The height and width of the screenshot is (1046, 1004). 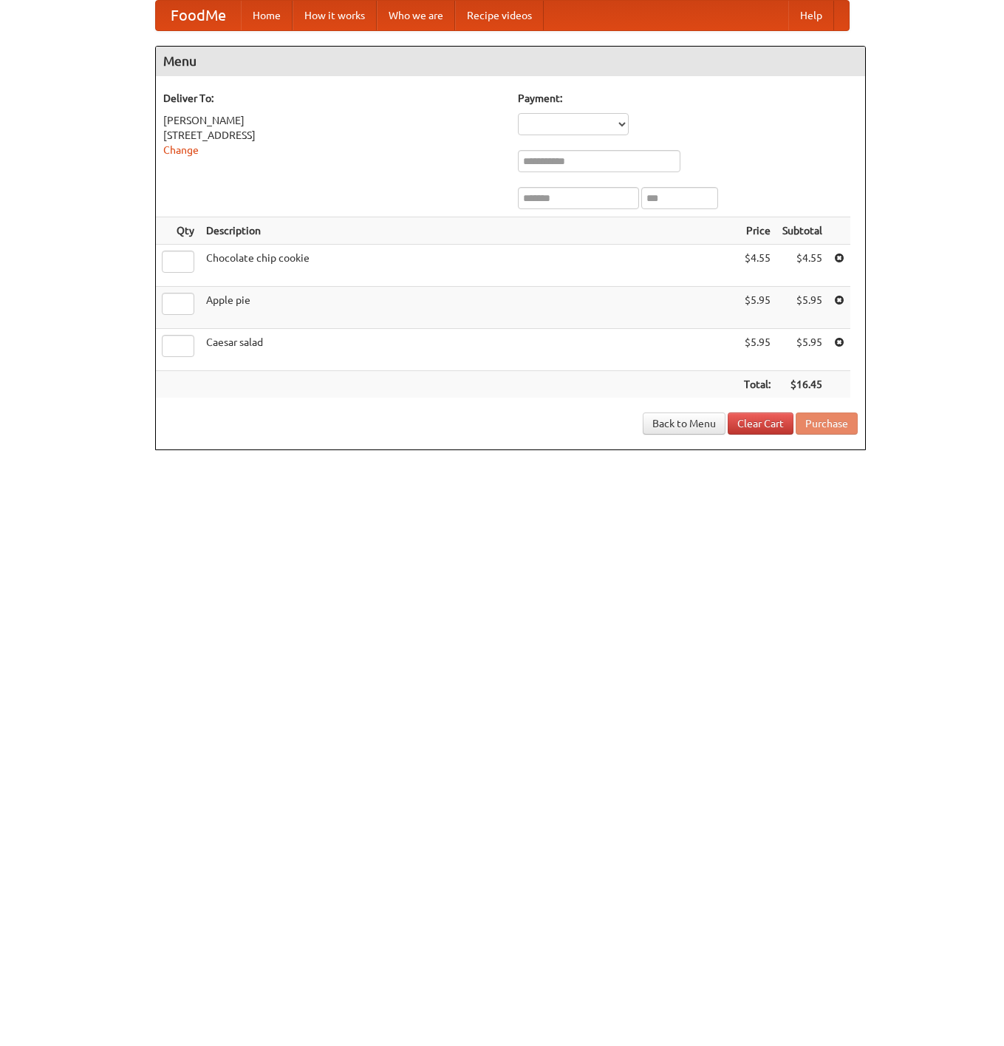 What do you see at coordinates (684, 423) in the screenshot?
I see `a: Back to Menu` at bounding box center [684, 423].